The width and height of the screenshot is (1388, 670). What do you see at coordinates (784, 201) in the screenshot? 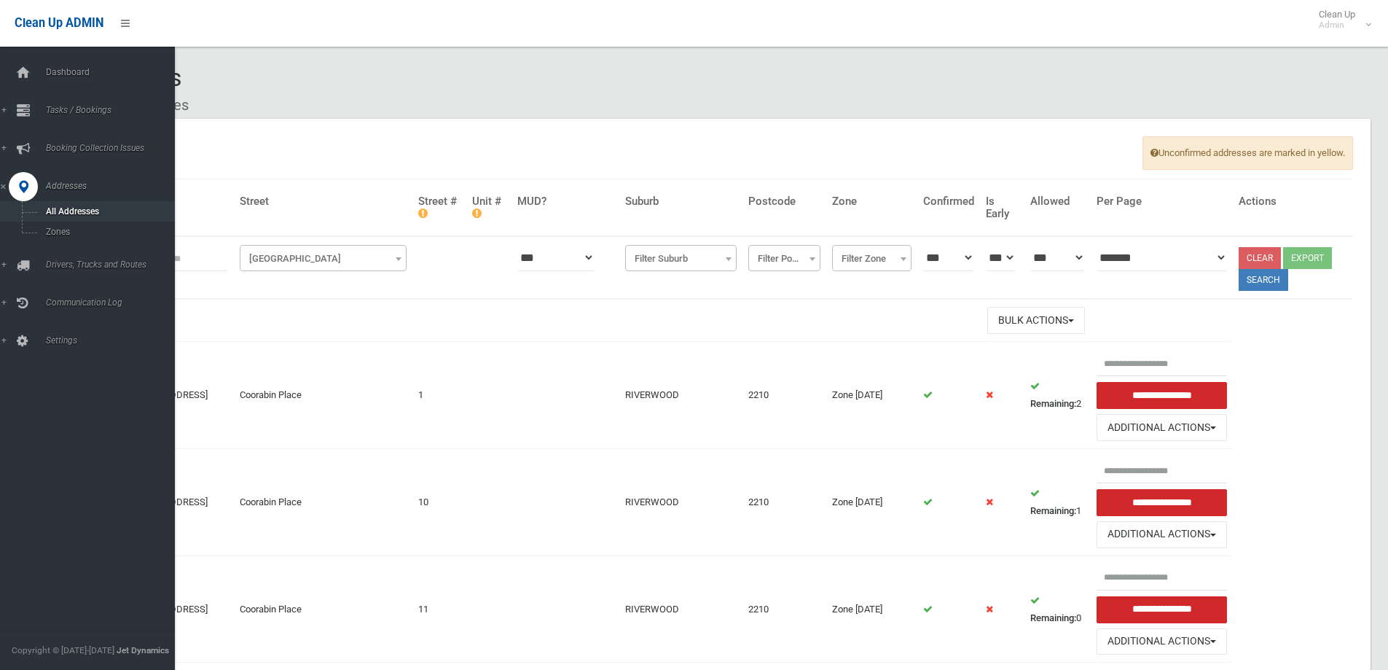
I see `h4: Postcode` at bounding box center [784, 201].